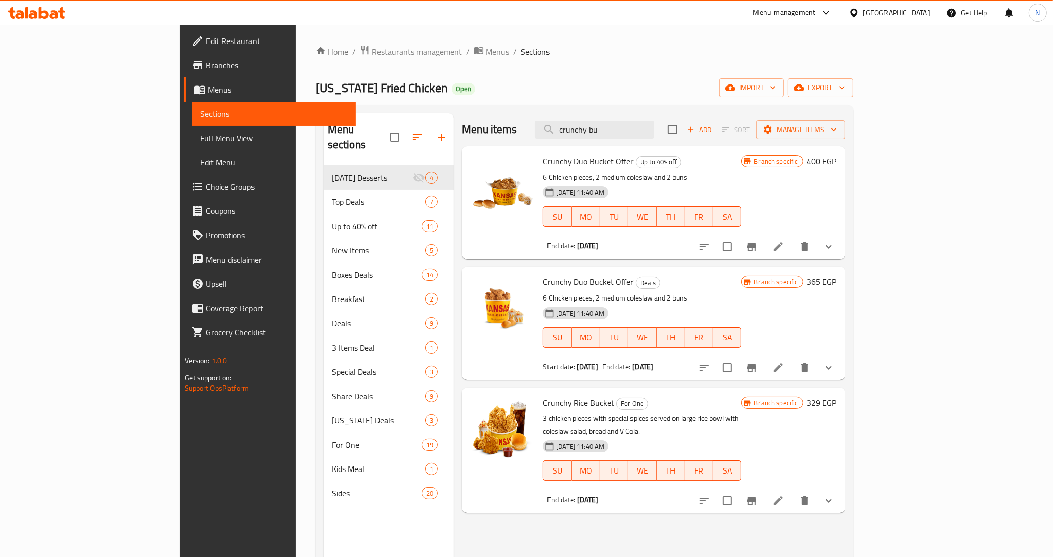  I want to click on div: Sides20, so click(389, 493).